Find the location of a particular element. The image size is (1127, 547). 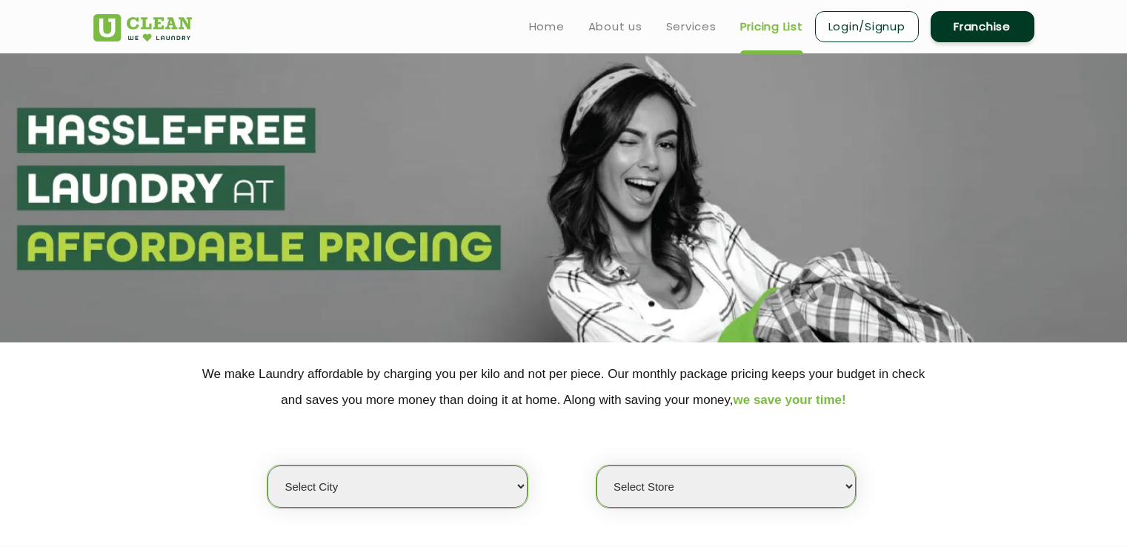

a: Services is located at coordinates (691, 27).